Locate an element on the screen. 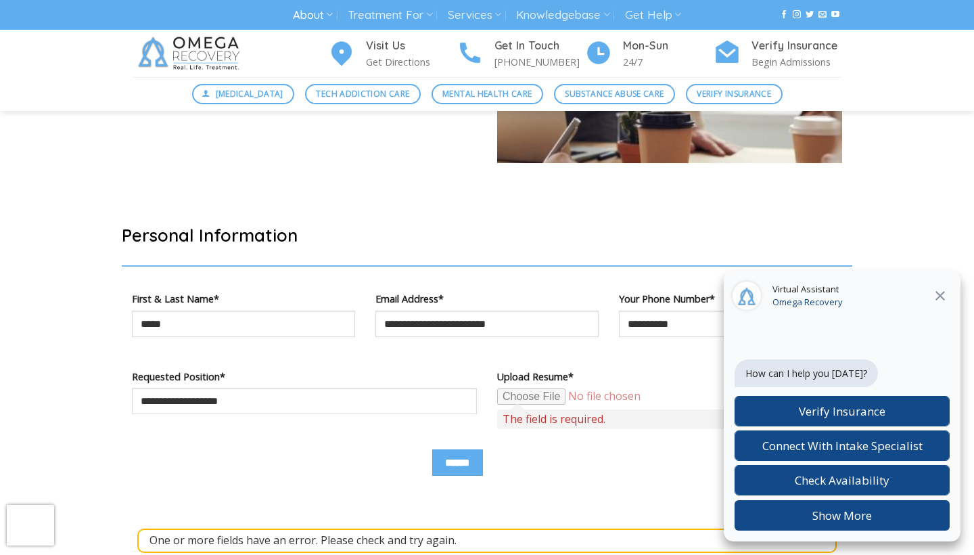 This screenshot has width=974, height=555. a: Send us an email is located at coordinates (822, 15).